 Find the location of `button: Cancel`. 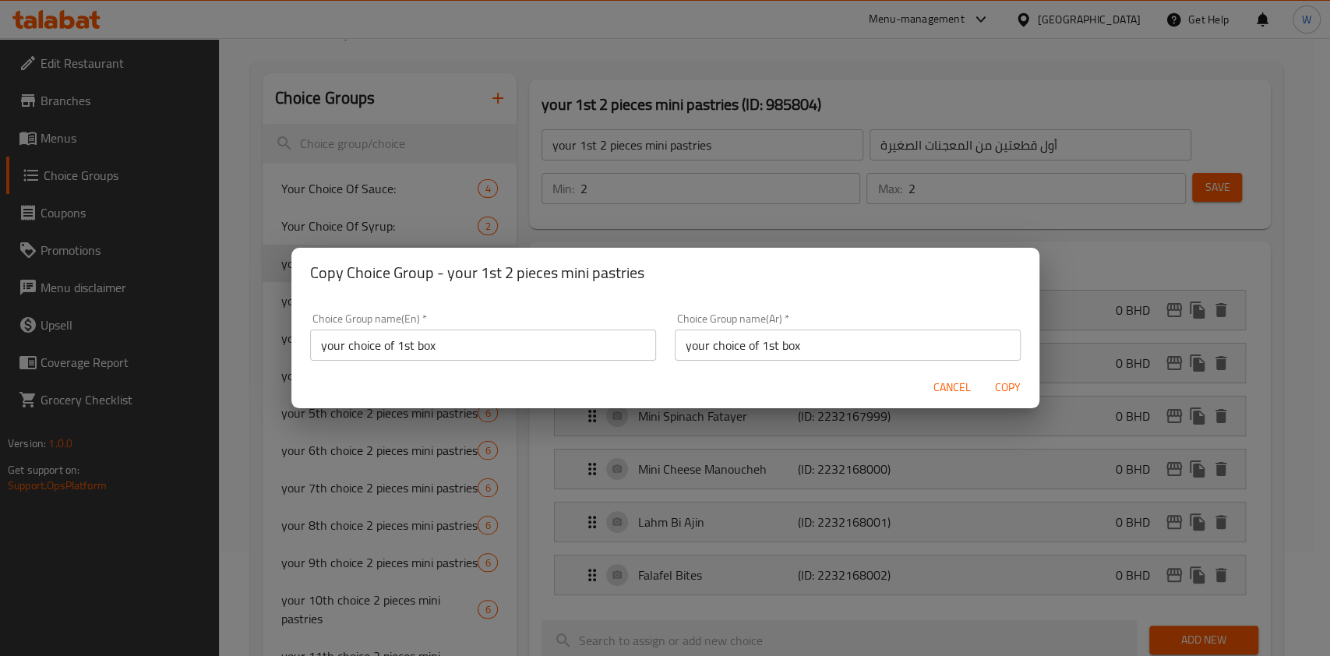

button: Cancel is located at coordinates (952, 387).